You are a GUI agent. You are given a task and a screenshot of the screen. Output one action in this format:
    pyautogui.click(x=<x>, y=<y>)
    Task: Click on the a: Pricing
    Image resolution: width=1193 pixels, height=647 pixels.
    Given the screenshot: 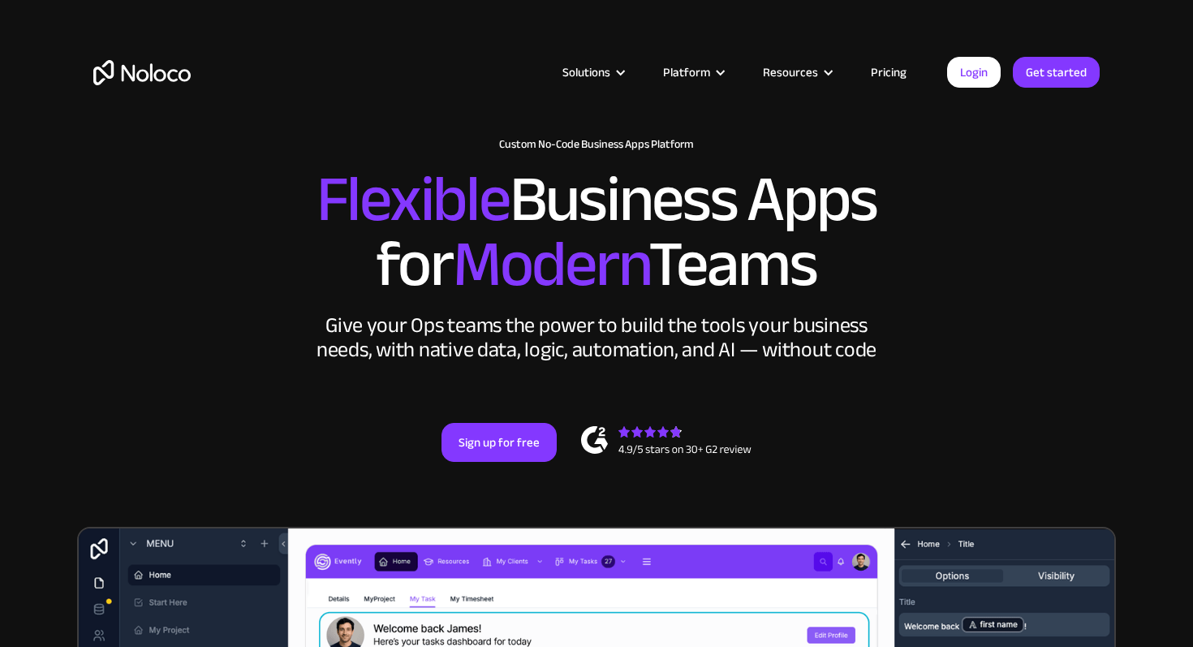 What is the action you would take?
    pyautogui.click(x=889, y=72)
    